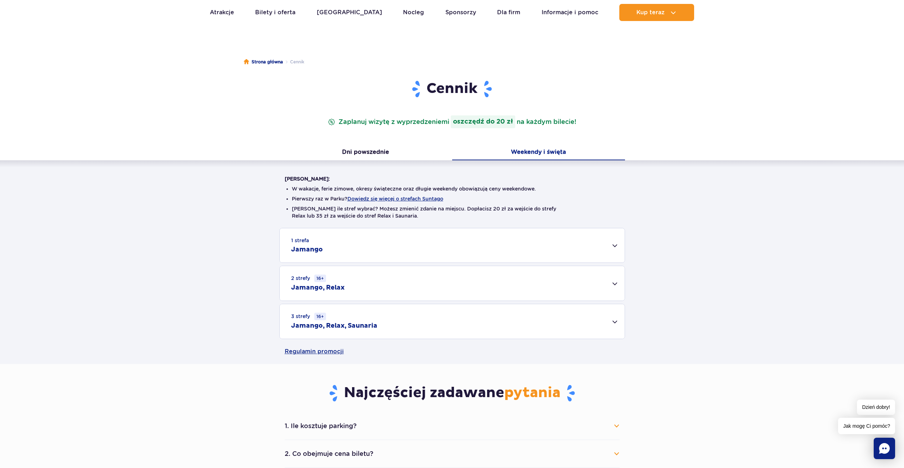 Image resolution: width=904 pixels, height=468 pixels. What do you see at coordinates (885, 449) in the screenshot?
I see `div: Chat` at bounding box center [885, 449].